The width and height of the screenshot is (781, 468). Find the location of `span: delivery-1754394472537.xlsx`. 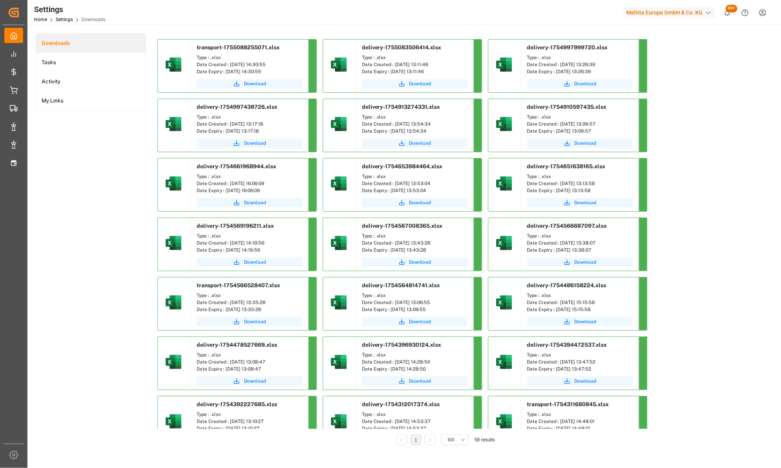

span: delivery-1754394472537.xlsx is located at coordinates (567, 345).